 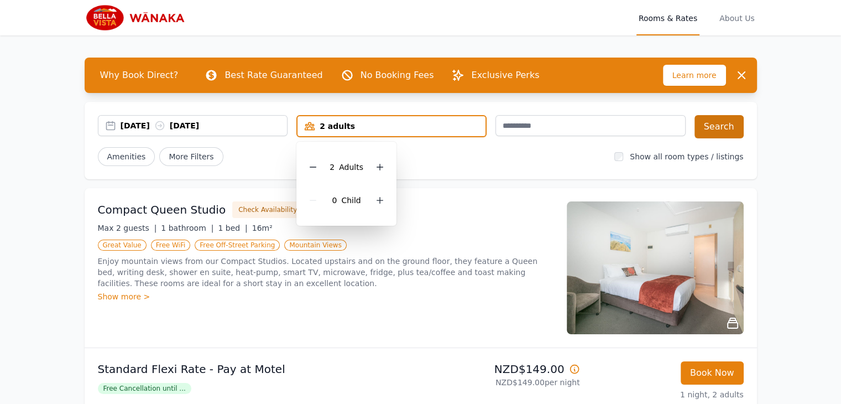 I want to click on div: Show more >, so click(x=326, y=296).